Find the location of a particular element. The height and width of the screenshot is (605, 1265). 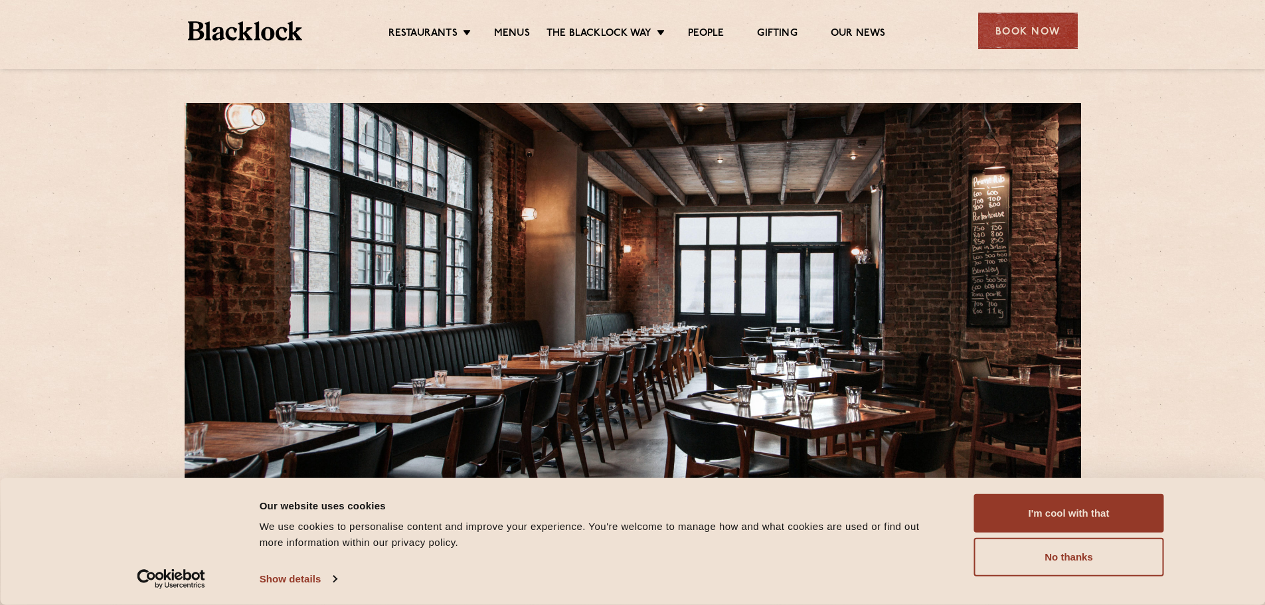

div: Book Now is located at coordinates (1028, 31).